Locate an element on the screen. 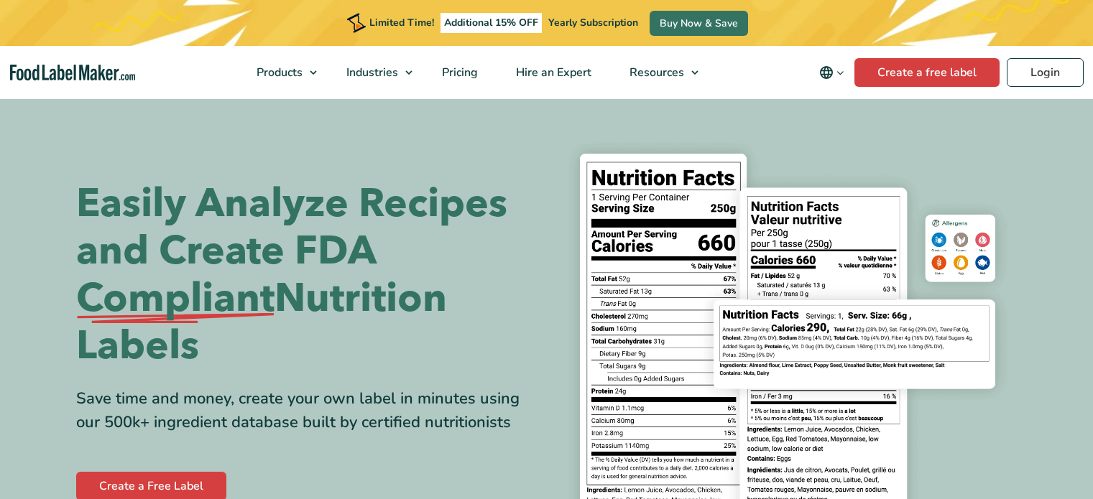  span: Products is located at coordinates (278, 73).